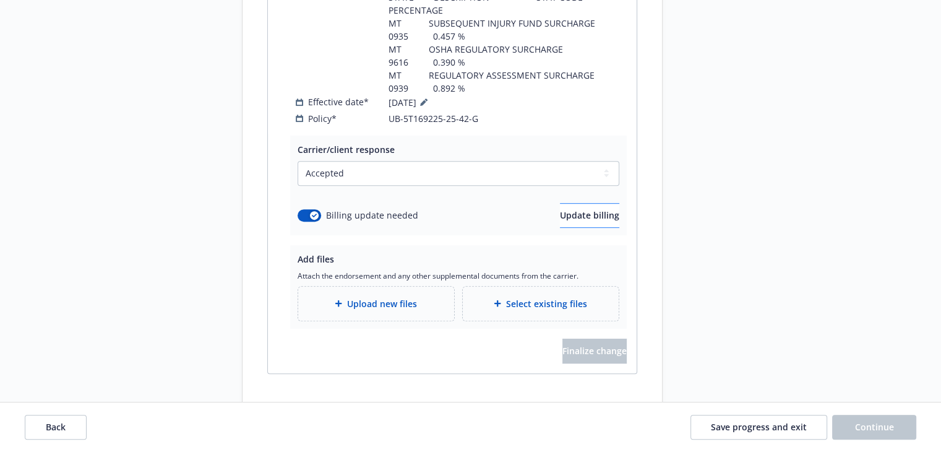 The height and width of the screenshot is (452, 941). Describe the element at coordinates (875, 427) in the screenshot. I see `button: Continue` at that location.